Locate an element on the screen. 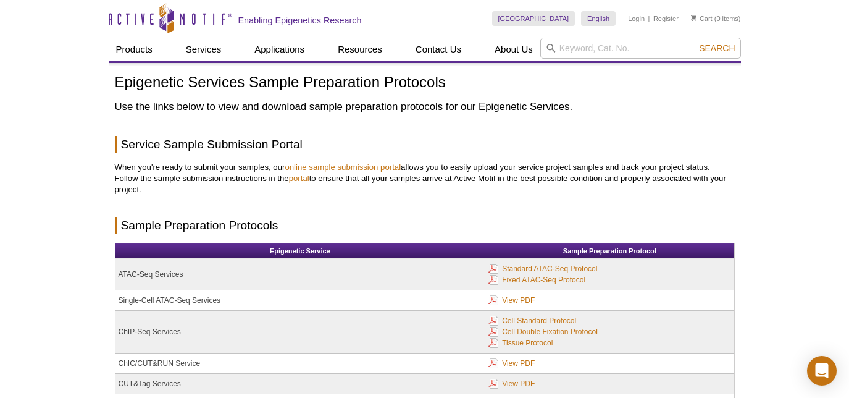  a: Standard ATAC-Seq Protocol is located at coordinates (543, 269).